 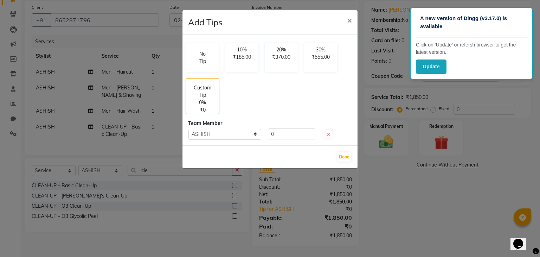 What do you see at coordinates (281, 50) in the screenshot?
I see `p: 20%` at bounding box center [281, 50].